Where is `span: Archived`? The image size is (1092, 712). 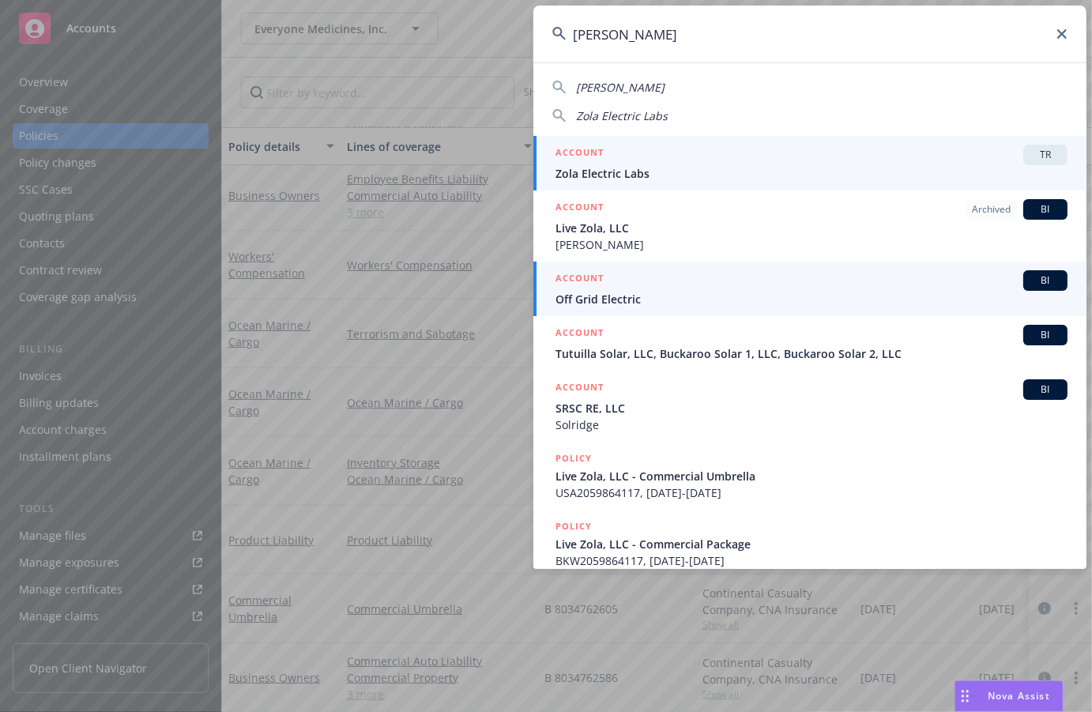
span: Archived is located at coordinates (991, 209).